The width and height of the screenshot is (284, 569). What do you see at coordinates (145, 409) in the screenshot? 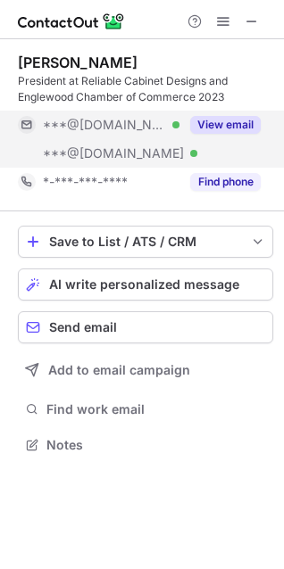
I see `button: Find work email` at bounding box center [145, 409].